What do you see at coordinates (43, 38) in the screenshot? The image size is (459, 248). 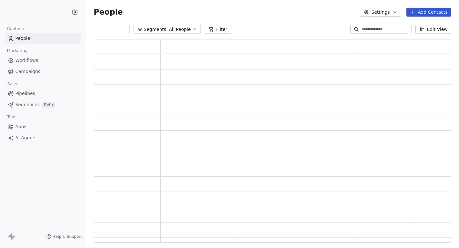 I see `a: People` at bounding box center [43, 38].